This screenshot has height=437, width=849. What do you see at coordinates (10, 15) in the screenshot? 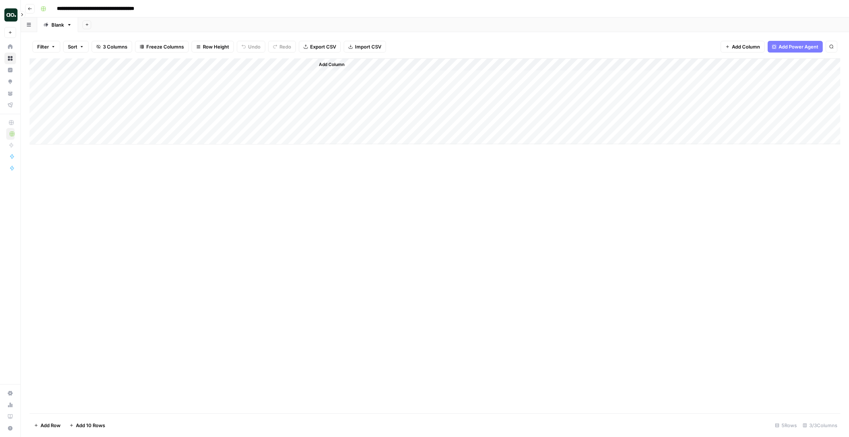
I see `button: Workspace: Mike Kenler's Workspace` at bounding box center [10, 15].